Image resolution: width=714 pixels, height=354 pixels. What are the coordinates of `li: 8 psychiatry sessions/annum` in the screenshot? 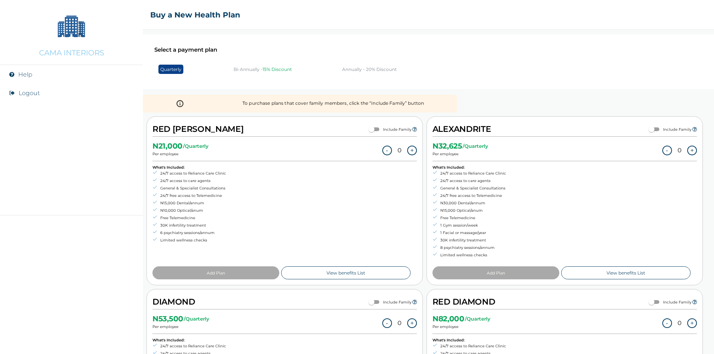 It's located at (469, 248).